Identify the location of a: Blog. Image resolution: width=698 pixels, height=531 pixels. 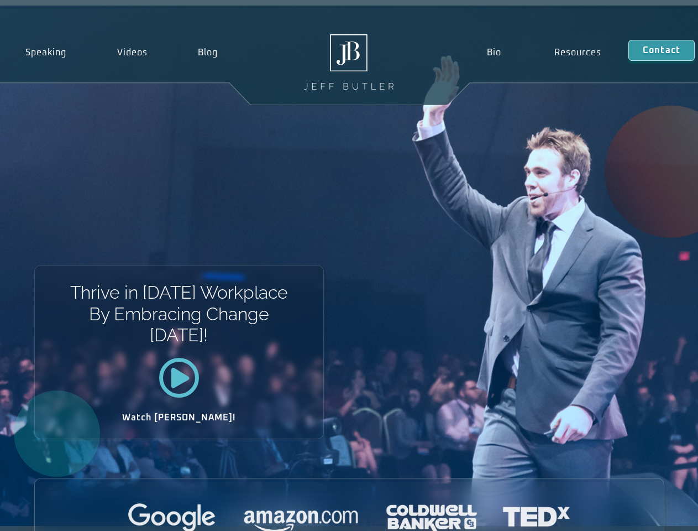
(208, 53).